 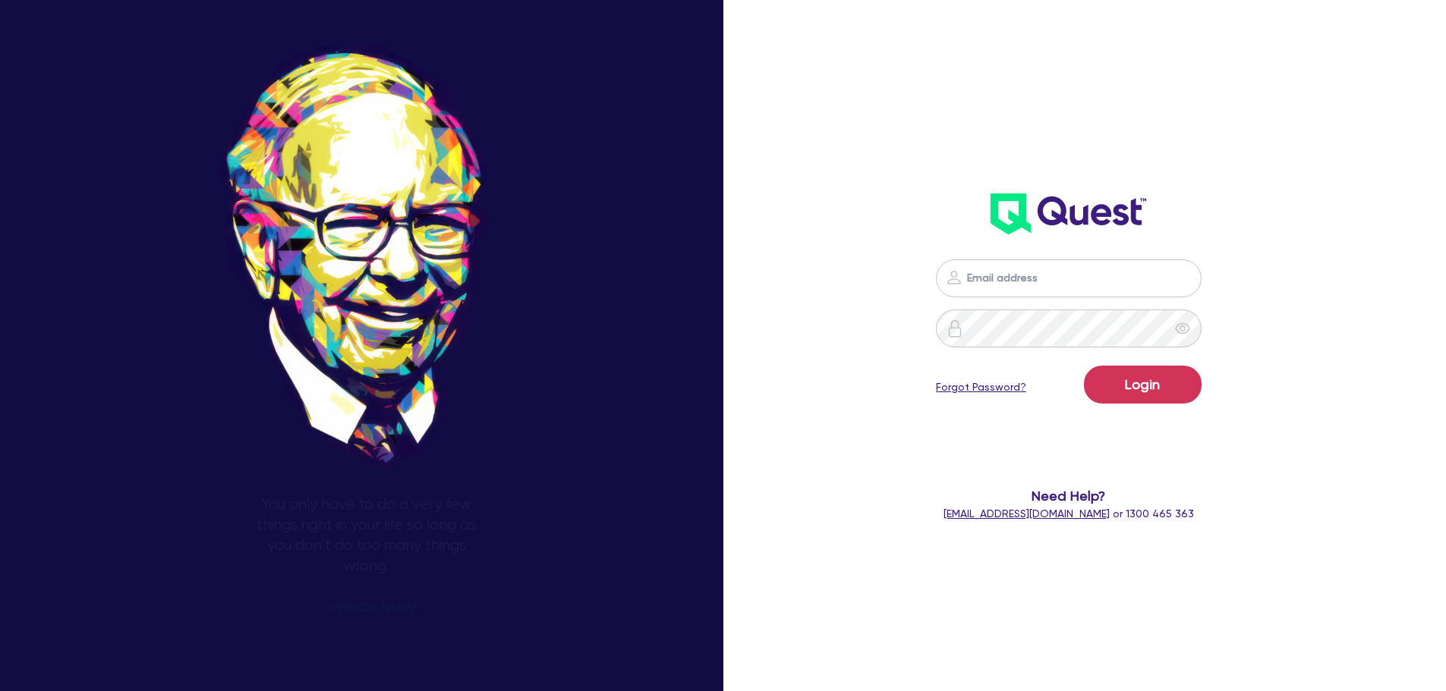 I want to click on input: Email address, so click(x=1068, y=278).